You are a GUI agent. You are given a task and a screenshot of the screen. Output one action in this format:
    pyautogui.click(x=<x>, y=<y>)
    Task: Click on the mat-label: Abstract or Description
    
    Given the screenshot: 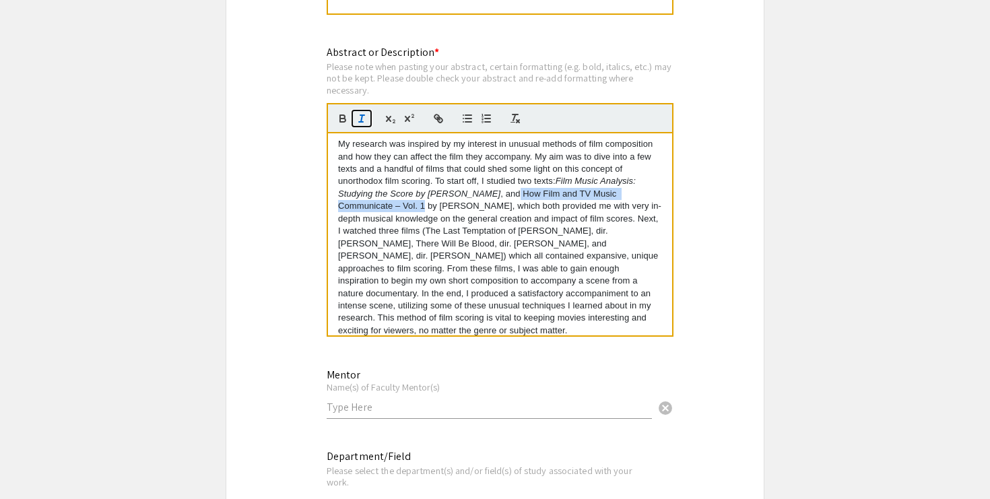 What is the action you would take?
    pyautogui.click(x=383, y=52)
    